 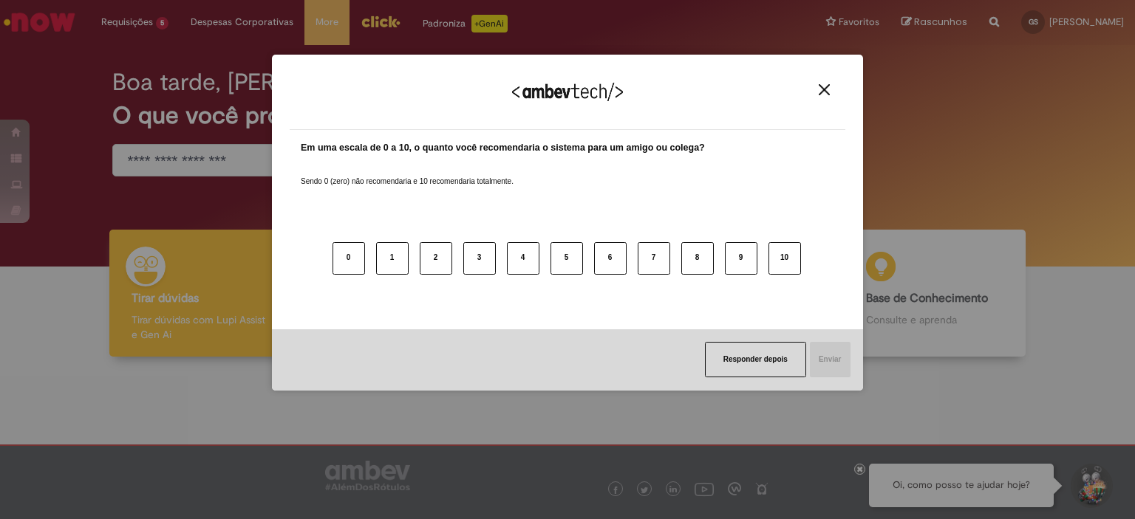 What do you see at coordinates (523, 259) in the screenshot?
I see `button: 4` at bounding box center [523, 259].